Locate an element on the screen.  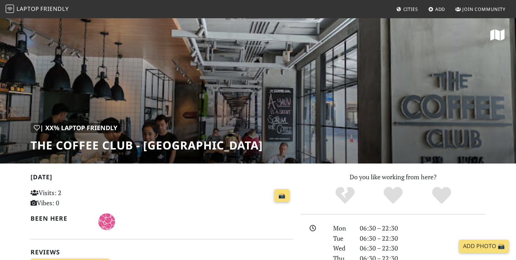
span: Kato van der Pol is located at coordinates (107, 221).